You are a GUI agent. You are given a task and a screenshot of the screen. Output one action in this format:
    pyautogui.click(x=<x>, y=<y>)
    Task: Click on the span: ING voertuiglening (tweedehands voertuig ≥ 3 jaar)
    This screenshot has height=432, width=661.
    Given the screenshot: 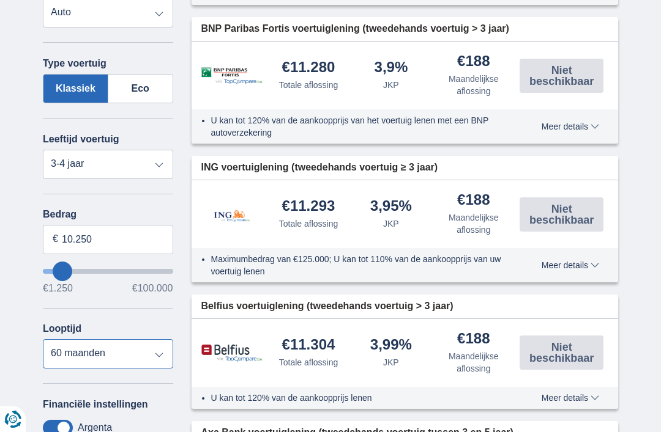 What is the action you would take?
    pyautogui.click(x=319, y=168)
    